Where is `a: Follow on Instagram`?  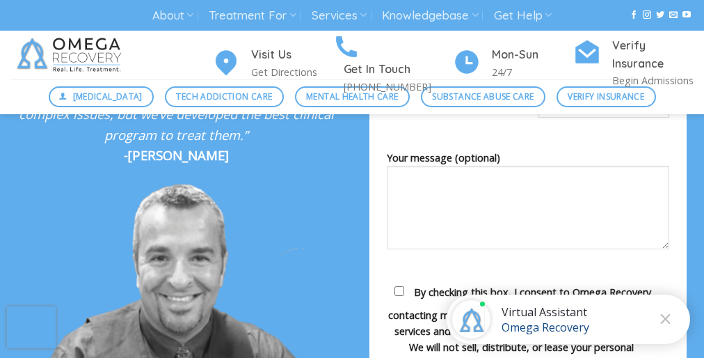 a: Follow on Instagram is located at coordinates (647, 15).